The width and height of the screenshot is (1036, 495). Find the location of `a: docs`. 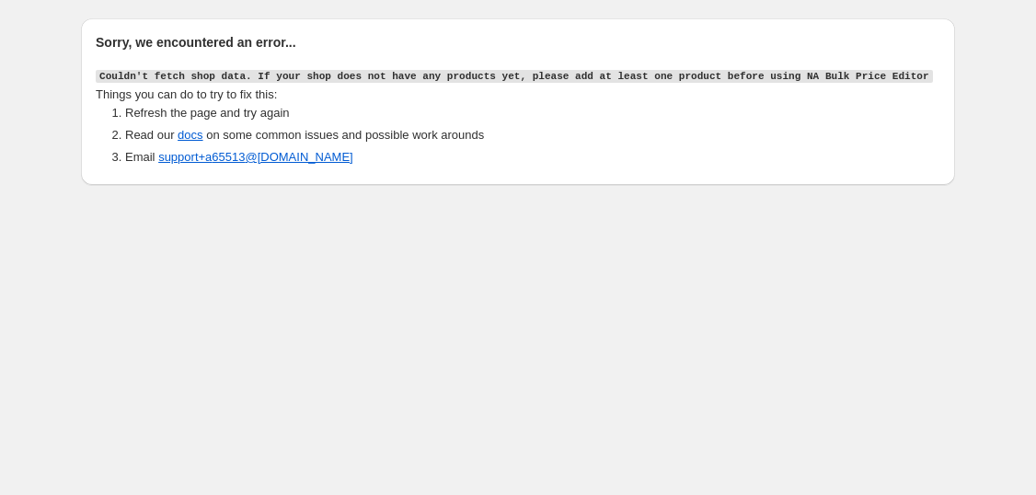

a: docs is located at coordinates (190, 134).